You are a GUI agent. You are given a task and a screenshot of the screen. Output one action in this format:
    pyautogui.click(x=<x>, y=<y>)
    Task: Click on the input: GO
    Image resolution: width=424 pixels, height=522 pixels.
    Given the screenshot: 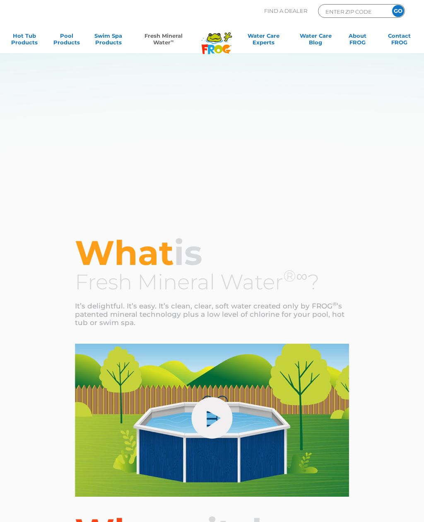 What is the action you would take?
    pyautogui.click(x=398, y=11)
    